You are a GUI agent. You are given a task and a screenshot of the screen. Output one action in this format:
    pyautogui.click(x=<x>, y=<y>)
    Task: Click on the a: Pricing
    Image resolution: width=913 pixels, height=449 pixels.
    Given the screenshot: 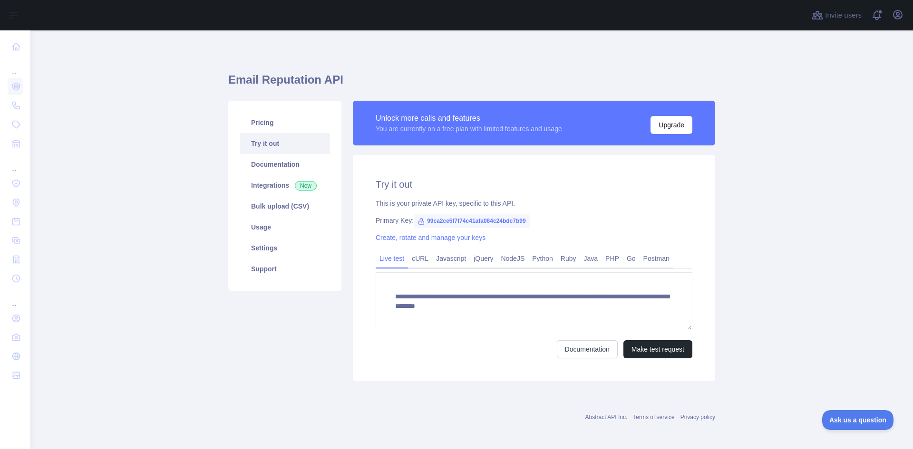 What is the action you would take?
    pyautogui.click(x=285, y=123)
    